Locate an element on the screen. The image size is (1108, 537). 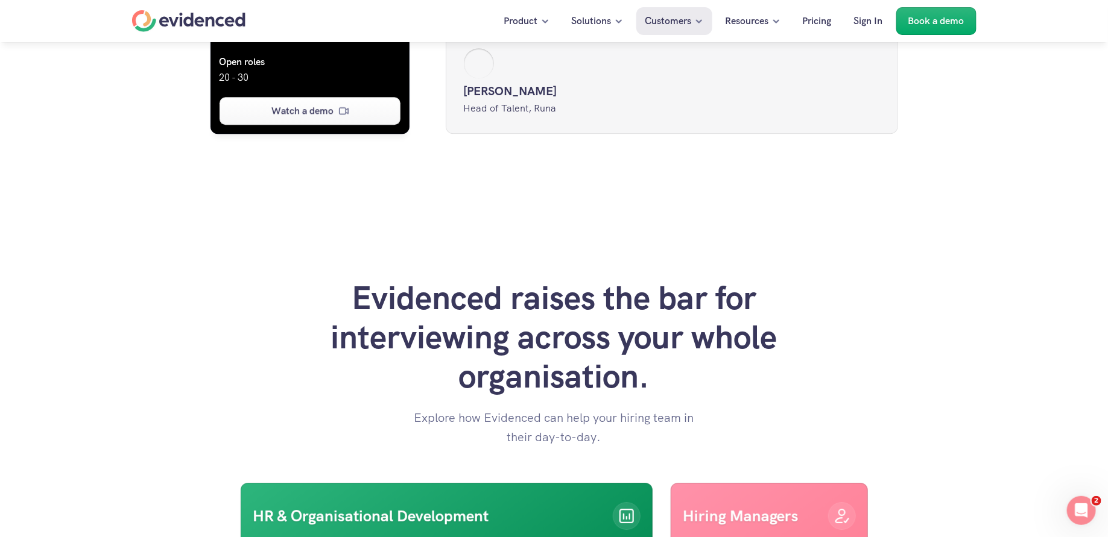
h2: Evidenced raises the bar for interviewing across your whole organisation. is located at coordinates (554, 337).